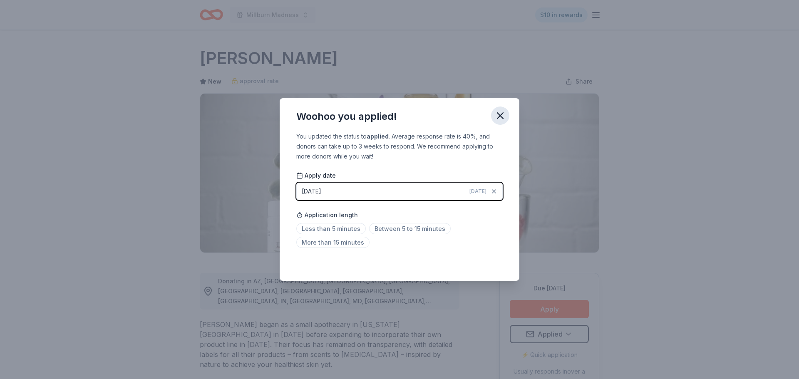 The width and height of the screenshot is (799, 379). Describe the element at coordinates (347, 117) in the screenshot. I see `div: Woohoo you applied!` at that location.